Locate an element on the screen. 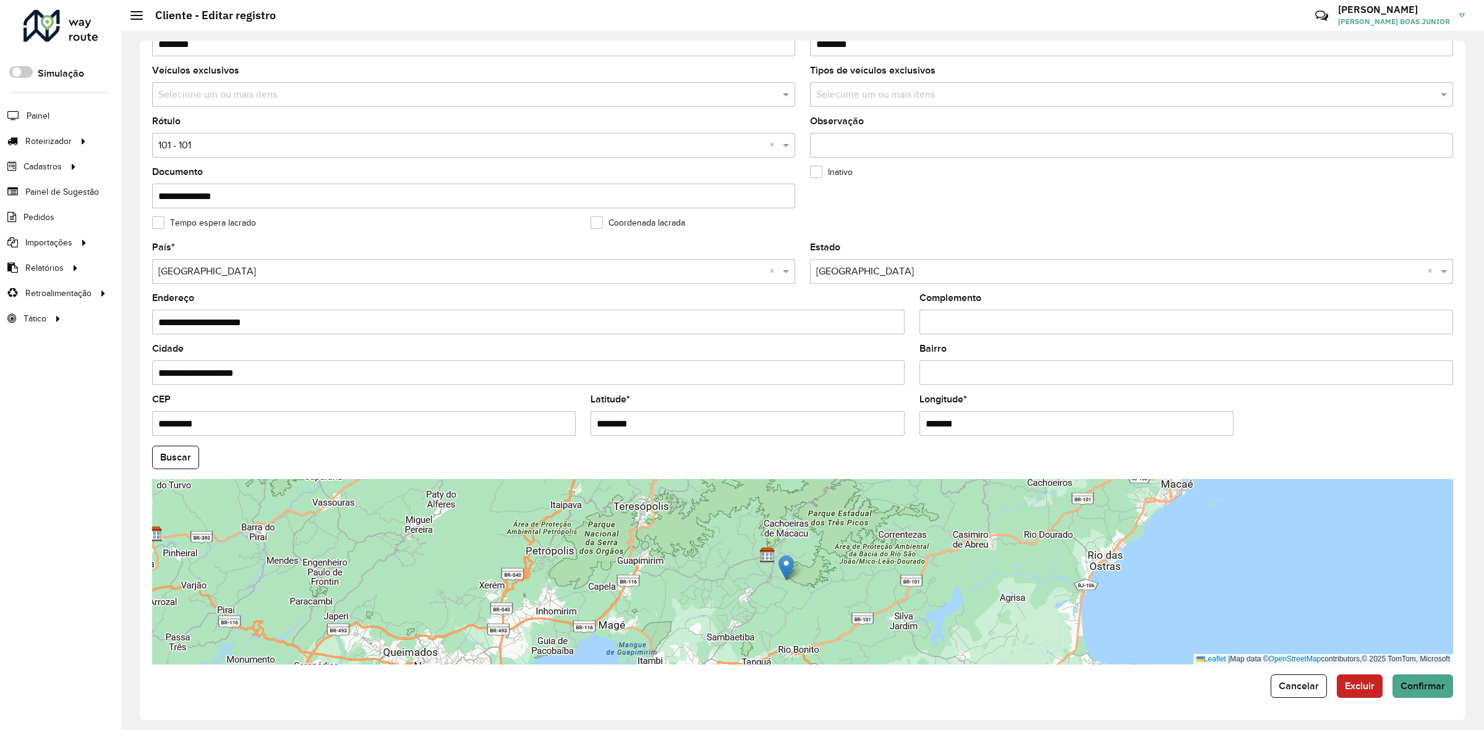  button: Cancelar is located at coordinates (1299, 687).